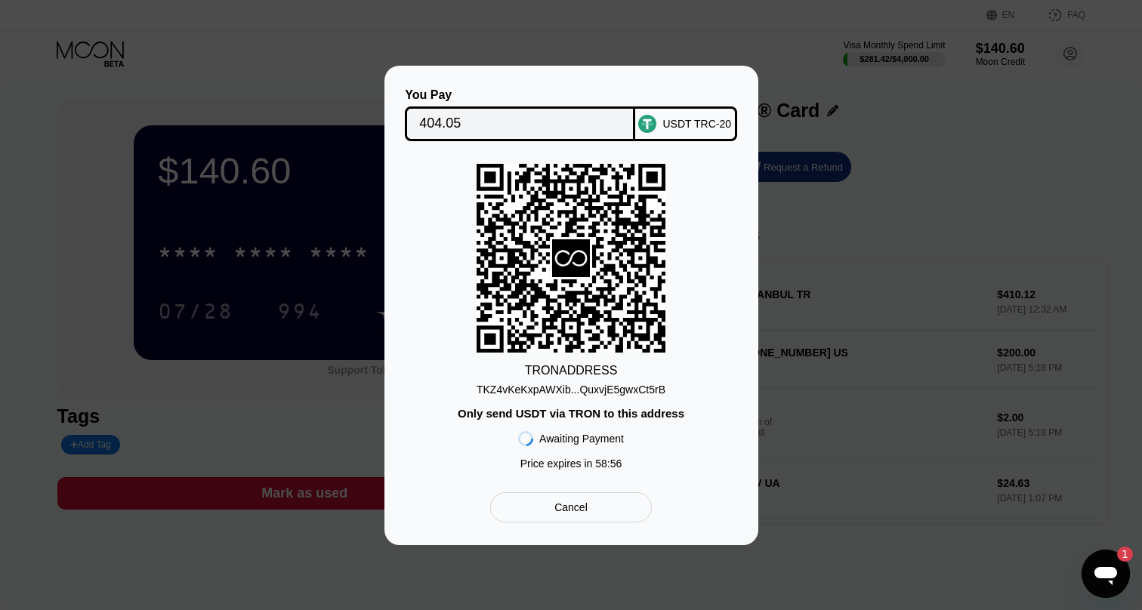  What do you see at coordinates (571, 413) in the screenshot?
I see `div: Only send USDT via TRON to this address` at bounding box center [571, 413].